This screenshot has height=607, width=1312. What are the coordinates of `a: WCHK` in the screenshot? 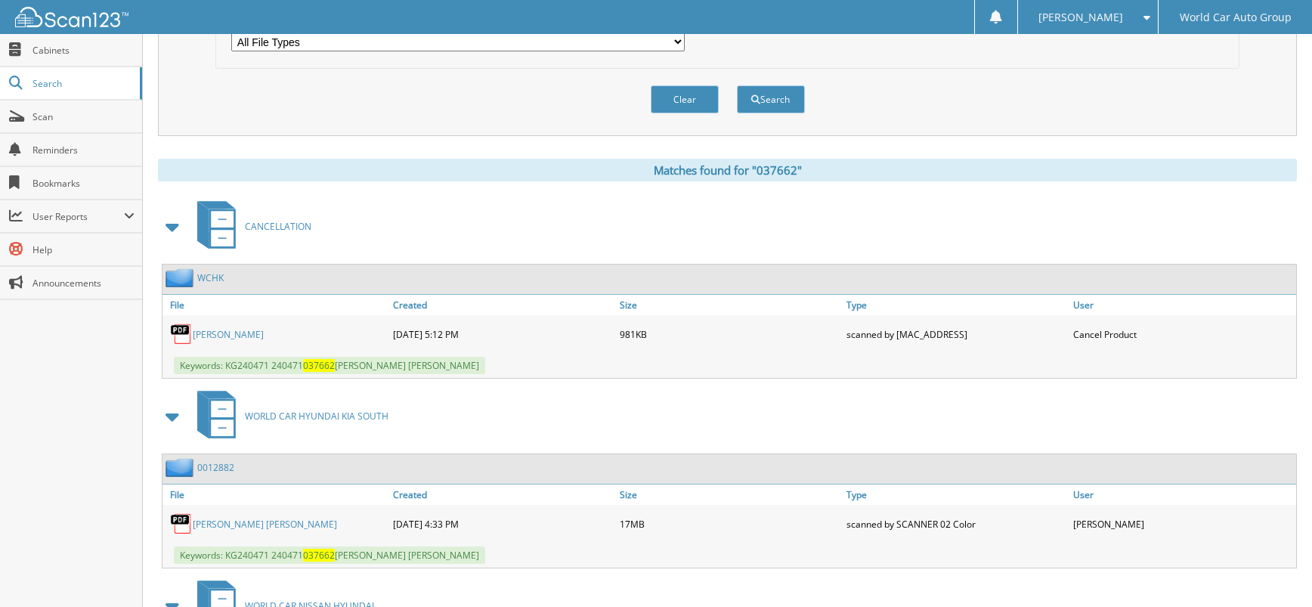 It's located at (210, 277).